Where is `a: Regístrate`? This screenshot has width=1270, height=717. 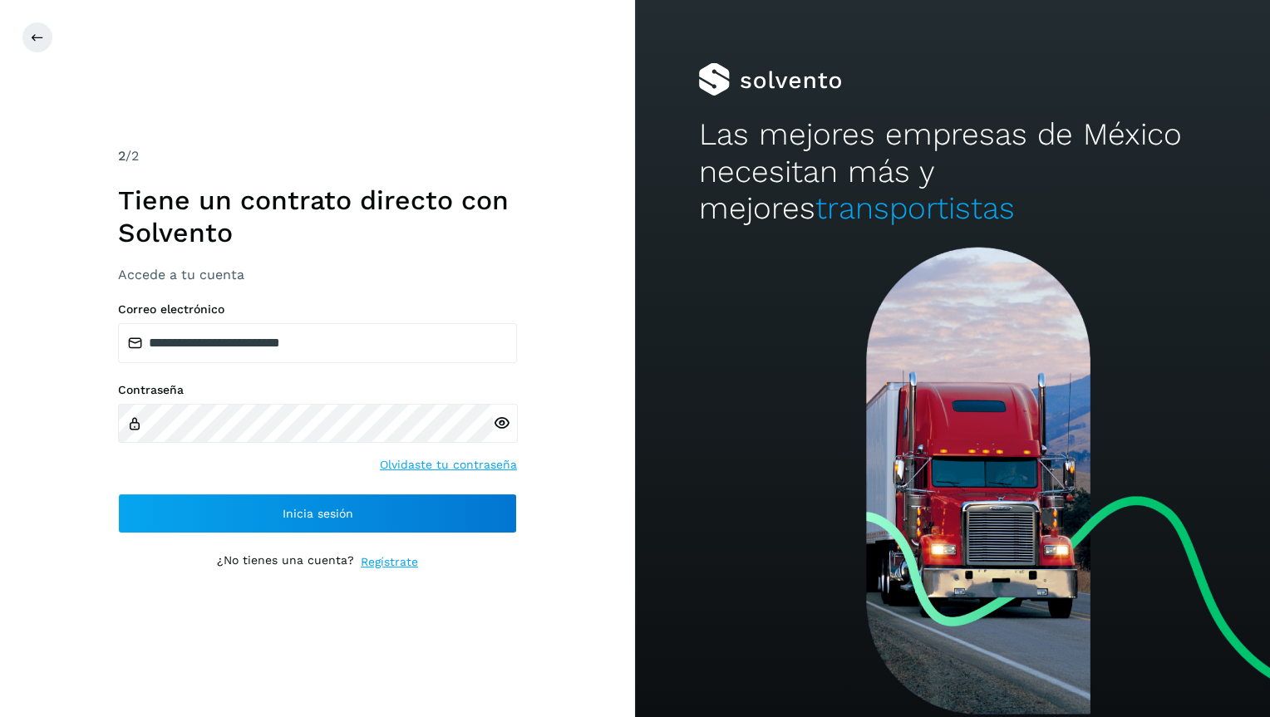 a: Regístrate is located at coordinates (389, 562).